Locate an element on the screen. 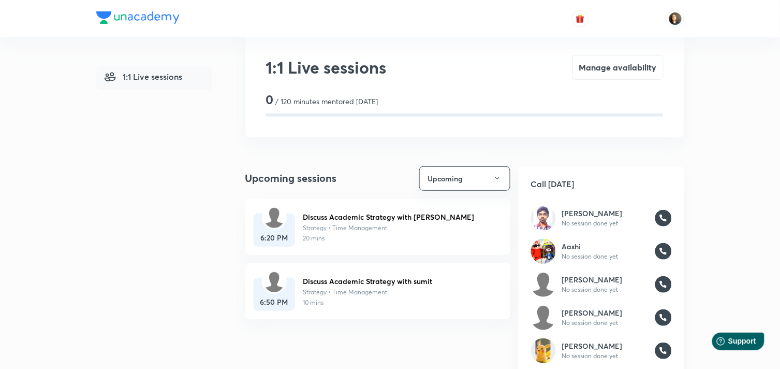 This screenshot has width=780, height=369. p: 20 mins is located at coordinates (399, 238).